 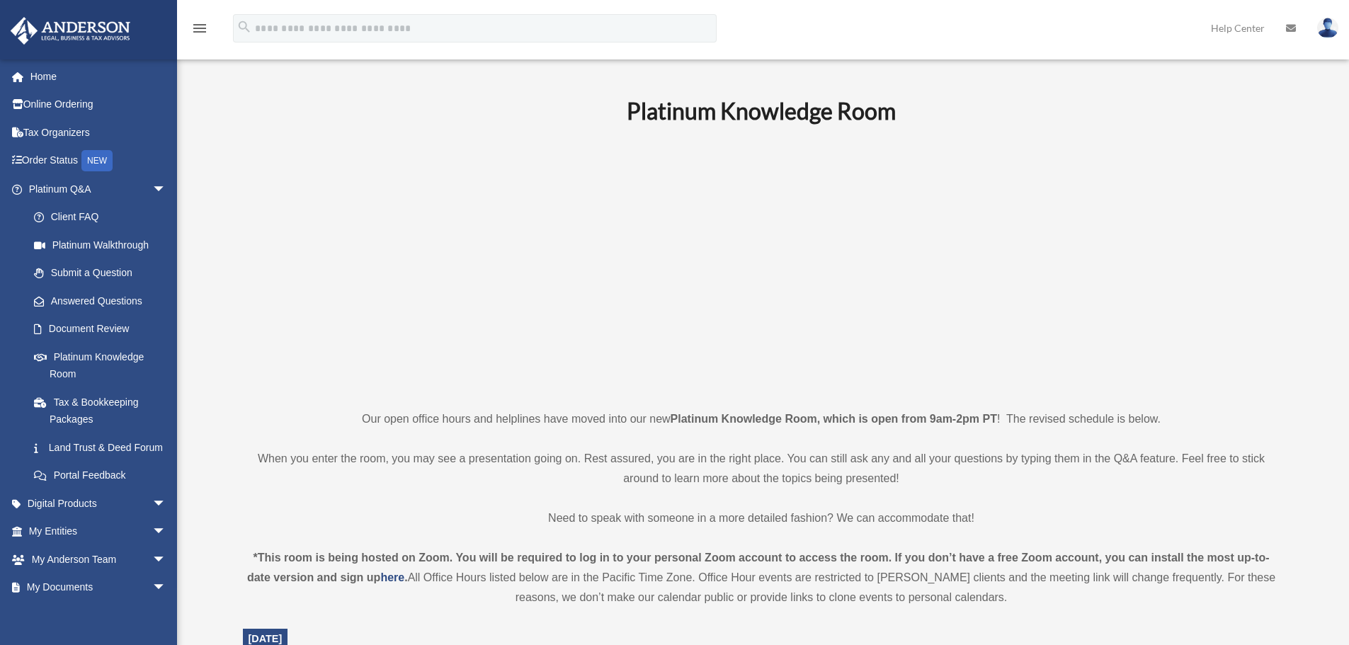 I want to click on a: Platinum Knowledge Room, so click(x=100, y=365).